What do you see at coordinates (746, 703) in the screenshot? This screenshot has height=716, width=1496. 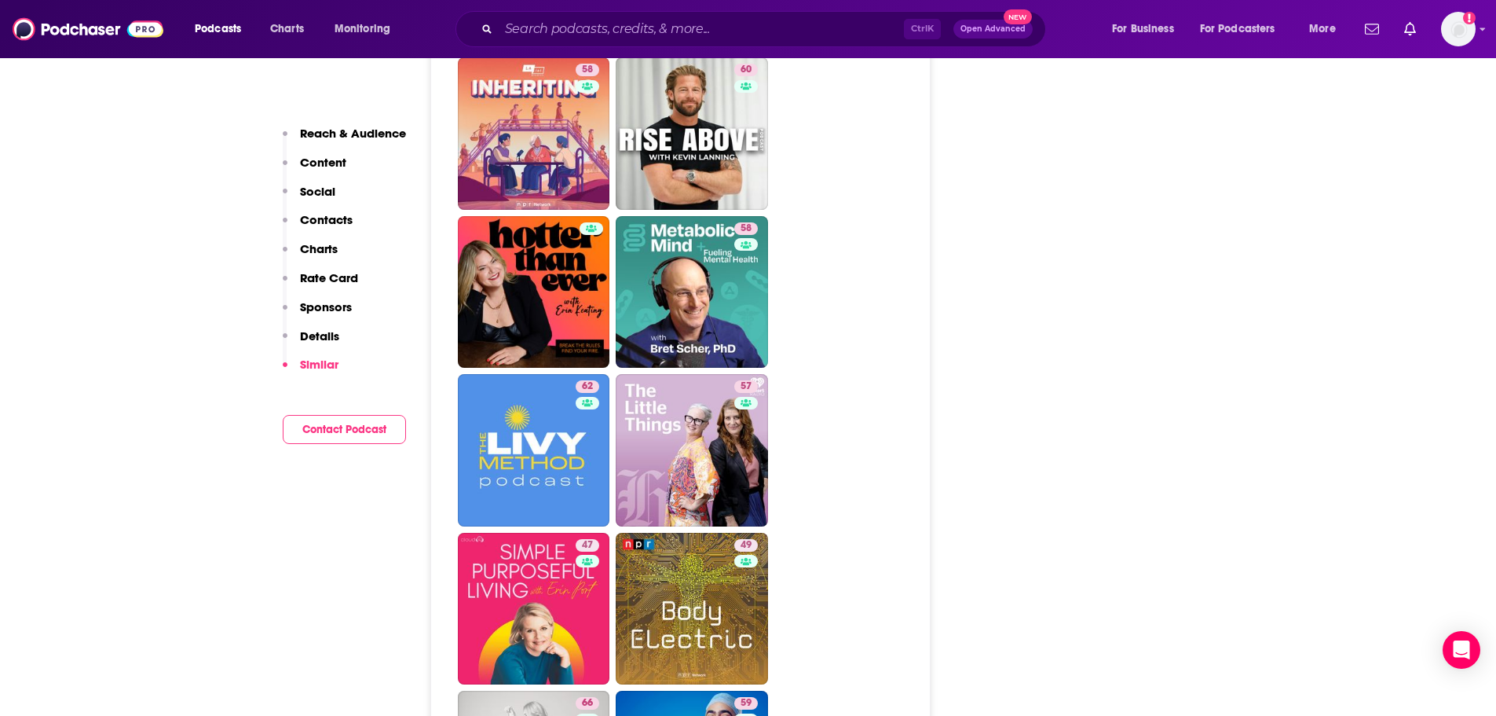 I see `span: 59` at bounding box center [746, 703].